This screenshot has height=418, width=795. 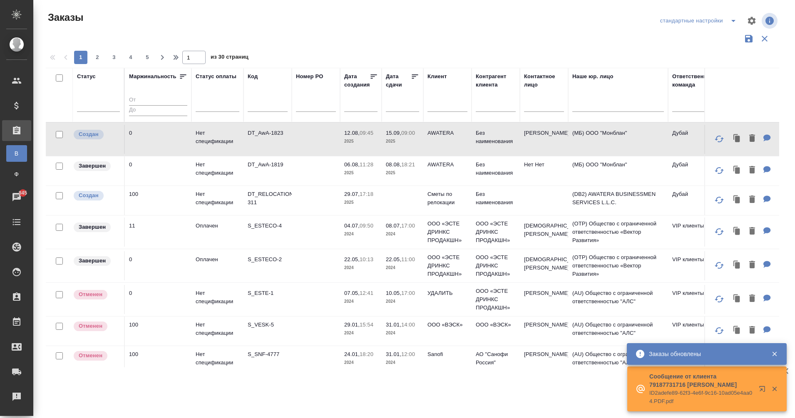 I want to click on a: Ф, so click(x=17, y=174).